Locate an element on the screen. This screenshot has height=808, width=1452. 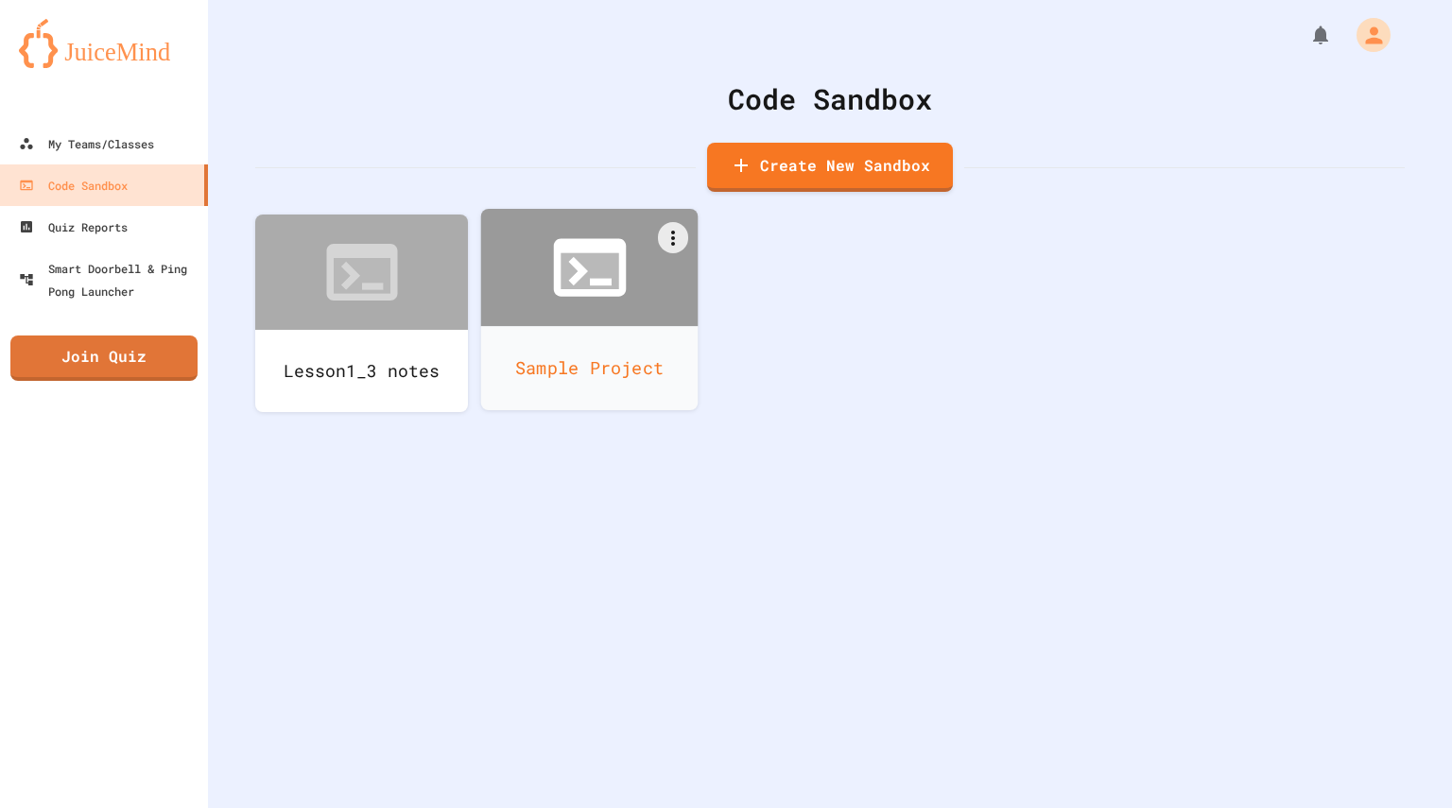
div: Smart Doorbell & Ping Pong Launcher is located at coordinates (110, 280).